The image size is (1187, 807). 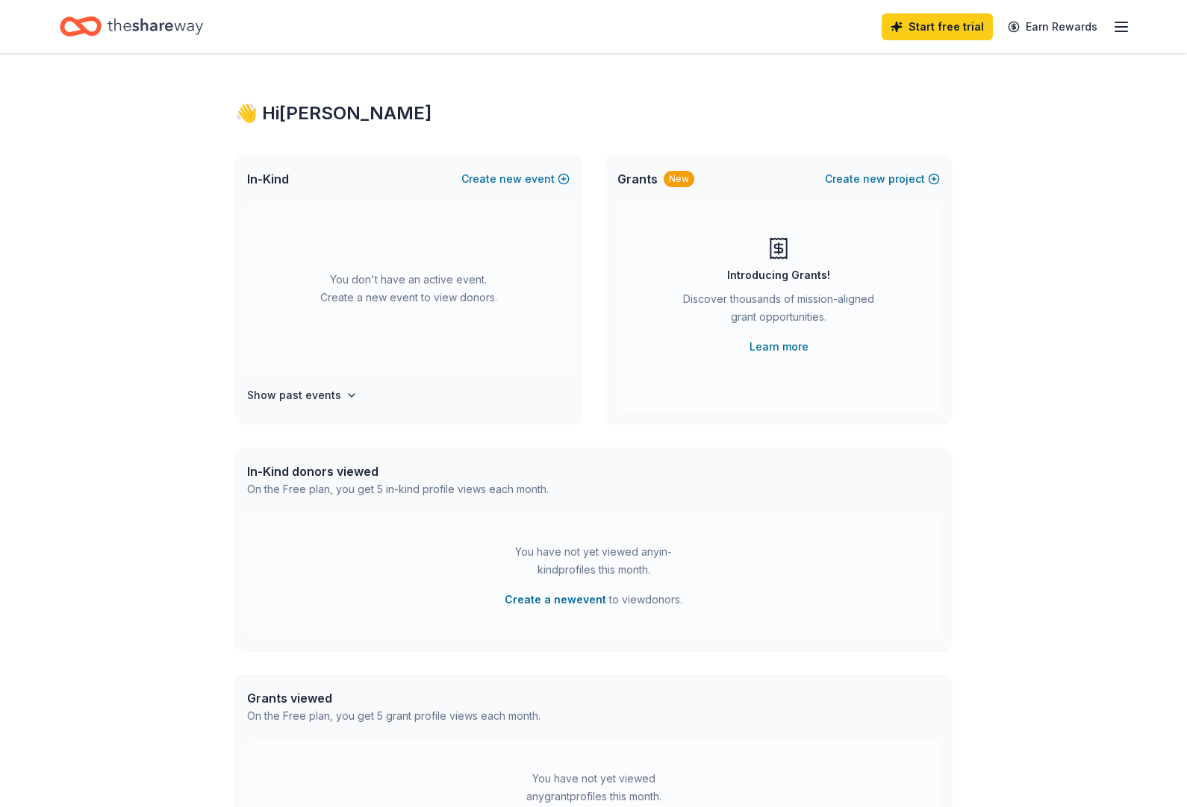 I want to click on div: You don't have an active event. Create a new event to view donors., so click(x=408, y=289).